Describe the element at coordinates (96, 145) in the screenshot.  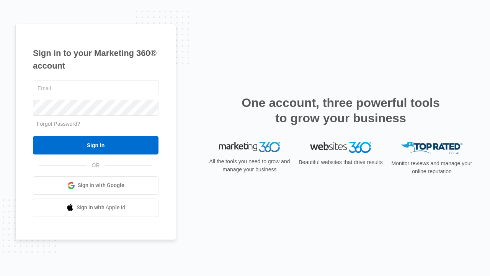
I see `input: Sign In` at that location.